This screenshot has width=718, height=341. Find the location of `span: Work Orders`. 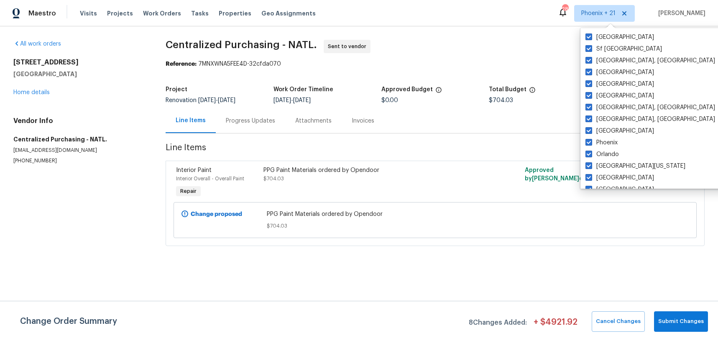

span: Work Orders is located at coordinates (162, 13).